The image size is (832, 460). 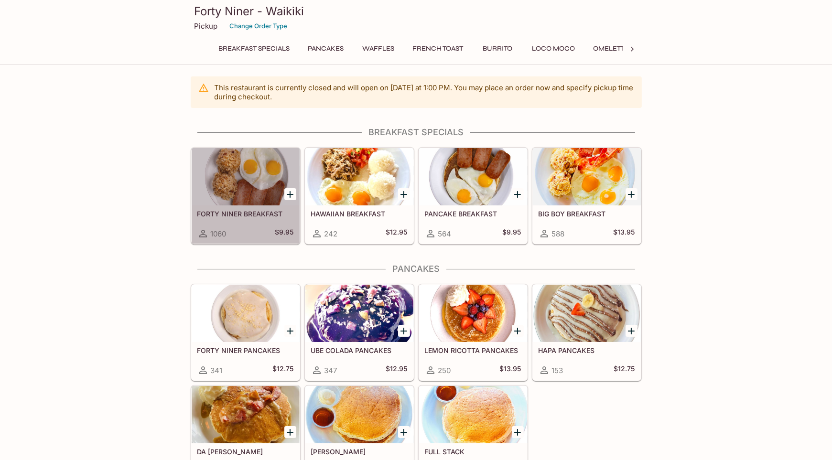 What do you see at coordinates (473, 333) in the screenshot?
I see `a: LEMON RICOTTA PANCAKES250$13.95` at bounding box center [473, 333].